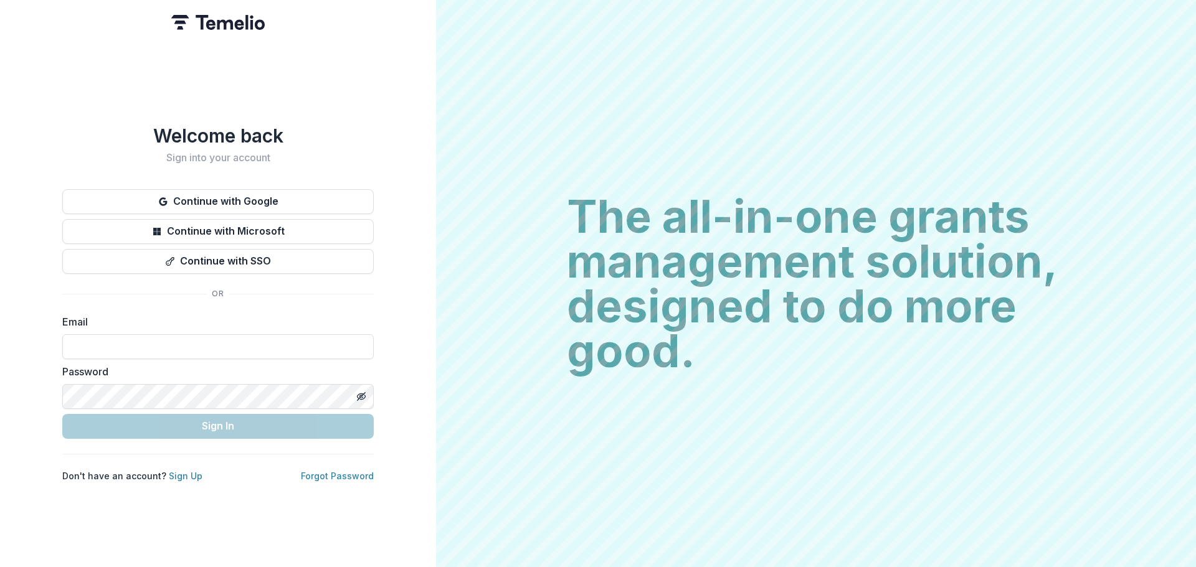  I want to click on label: Email, so click(214, 322).